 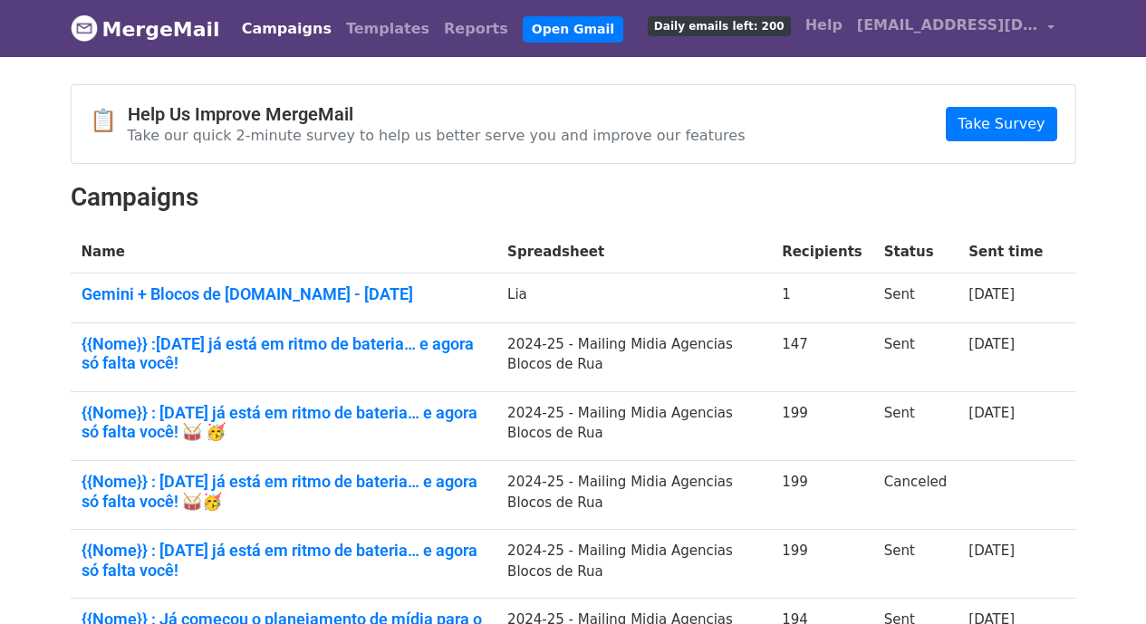 What do you see at coordinates (719, 26) in the screenshot?
I see `span: Daily emails left: 200` at bounding box center [719, 26].